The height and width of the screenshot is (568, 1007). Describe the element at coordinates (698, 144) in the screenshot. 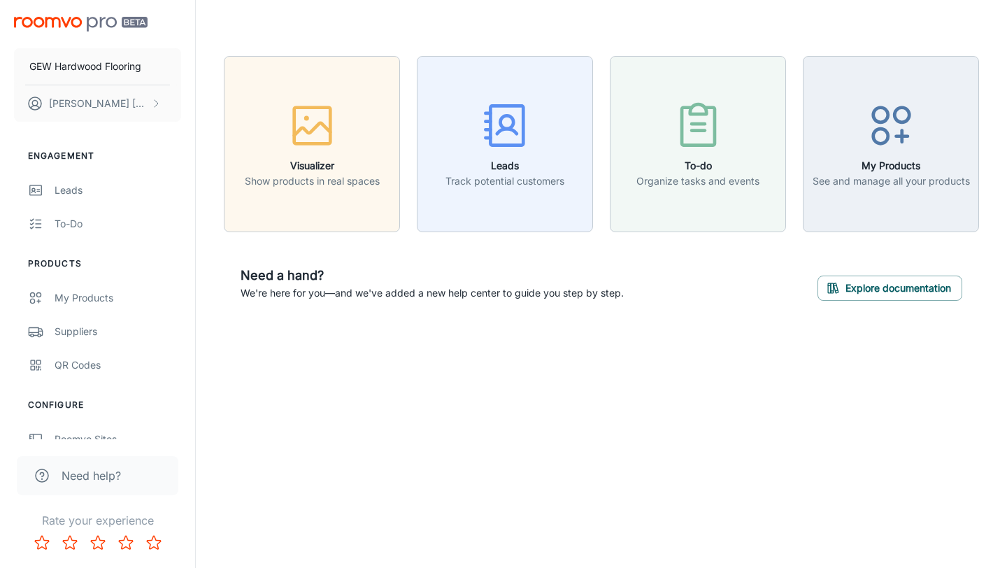

I see `button: To-doOrganize tasks and events` at that location.